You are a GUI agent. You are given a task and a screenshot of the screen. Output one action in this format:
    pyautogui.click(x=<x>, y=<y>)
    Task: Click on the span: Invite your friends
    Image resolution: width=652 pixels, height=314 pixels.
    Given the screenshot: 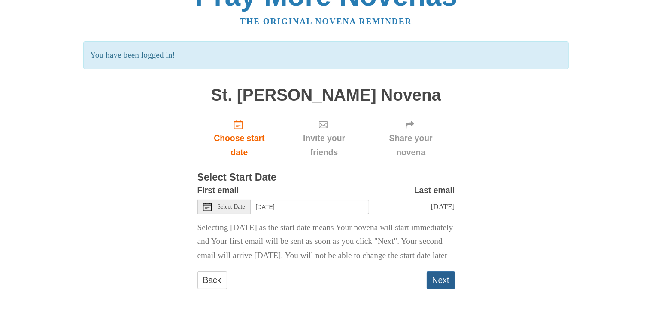 What is the action you would take?
    pyautogui.click(x=324, y=145)
    